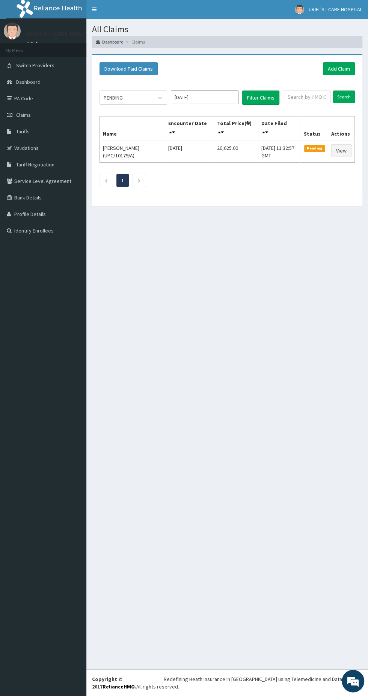 The width and height of the screenshot is (368, 696). What do you see at coordinates (106, 180) in the screenshot?
I see `a: Previous page` at bounding box center [106, 180].